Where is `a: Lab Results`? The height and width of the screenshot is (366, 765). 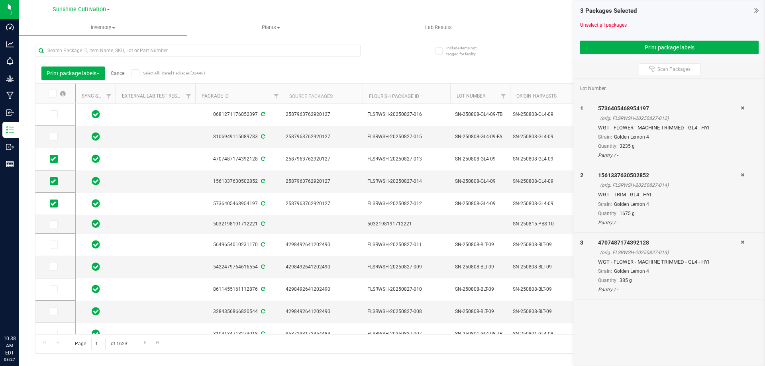
a: Lab Results is located at coordinates (438, 27).